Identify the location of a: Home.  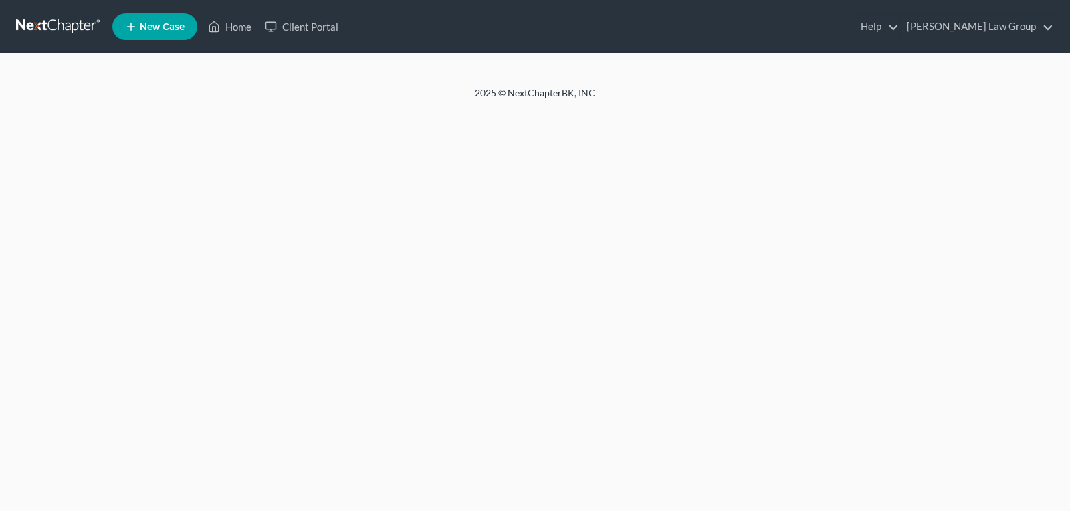
(229, 27).